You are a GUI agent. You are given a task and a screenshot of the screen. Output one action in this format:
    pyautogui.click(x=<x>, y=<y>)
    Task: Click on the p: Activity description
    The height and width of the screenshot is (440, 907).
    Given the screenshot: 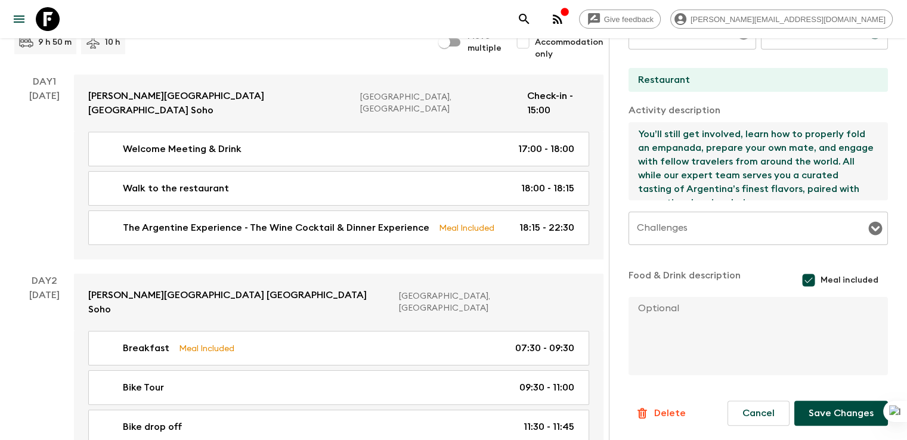 What is the action you would take?
    pyautogui.click(x=758, y=110)
    